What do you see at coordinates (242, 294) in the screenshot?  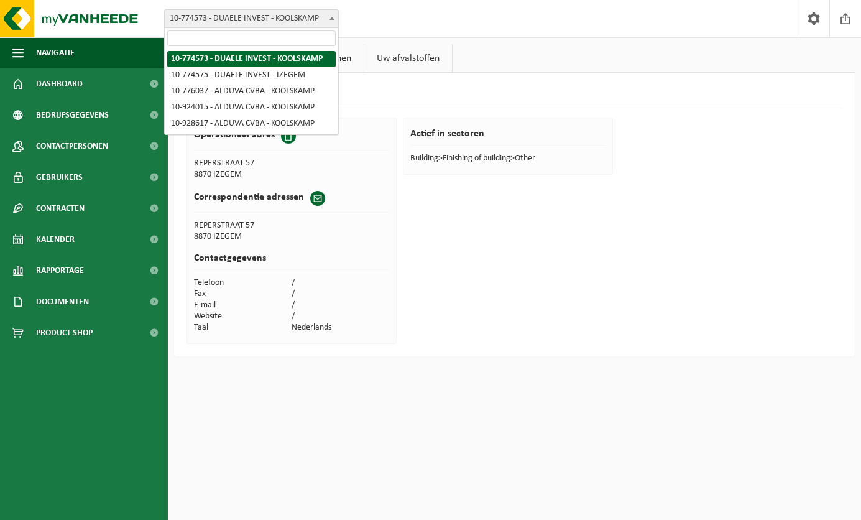 I see `td: Fax` at bounding box center [242, 294].